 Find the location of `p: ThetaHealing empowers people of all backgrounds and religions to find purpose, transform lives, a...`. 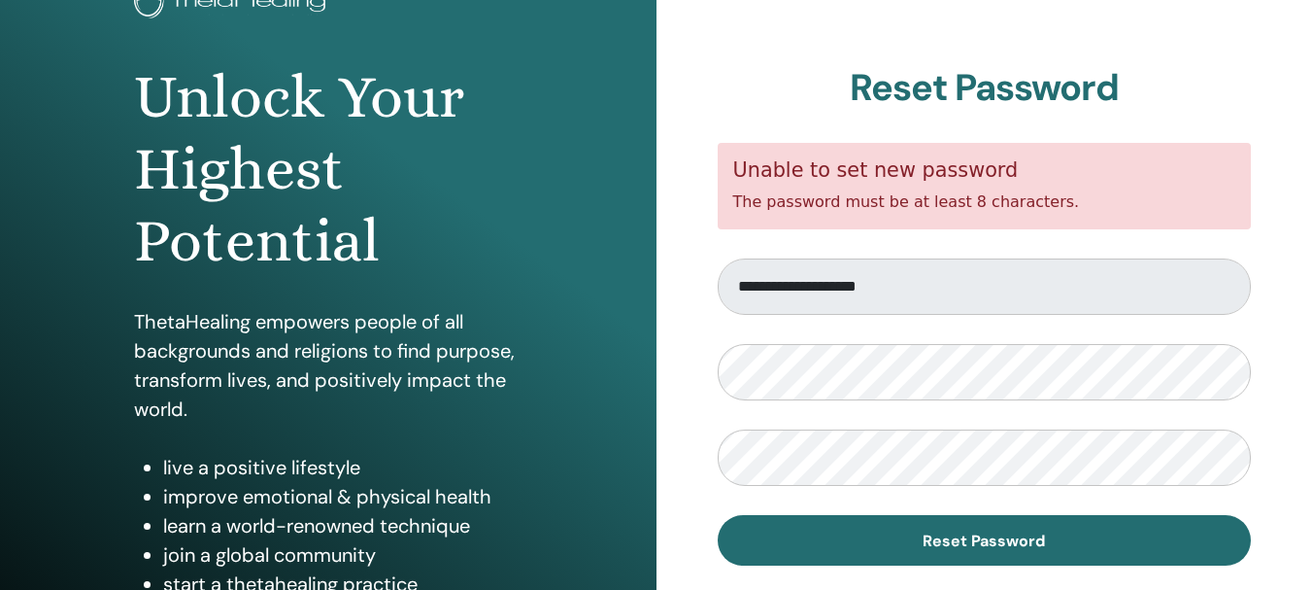

p: ThetaHealing empowers people of all backgrounds and religions to find purpose, transform lives, a... is located at coordinates (328, 365).